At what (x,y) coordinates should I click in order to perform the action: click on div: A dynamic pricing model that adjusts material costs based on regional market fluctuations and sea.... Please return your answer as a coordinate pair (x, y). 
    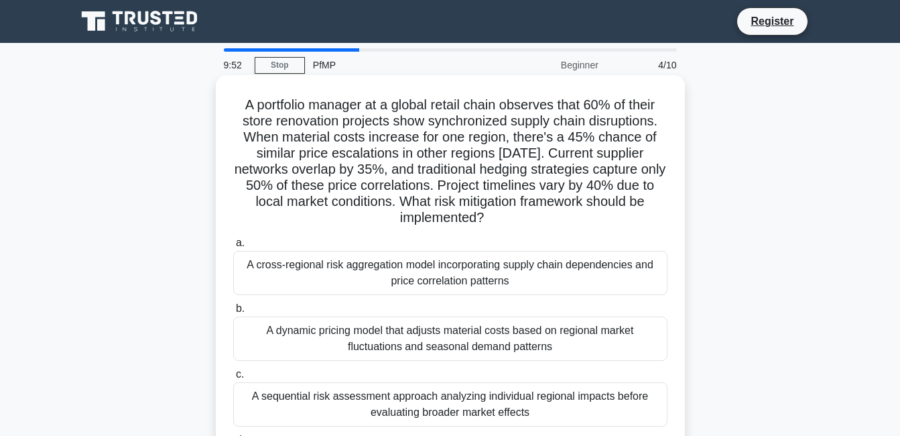
    Looking at the image, I should click on (450, 338).